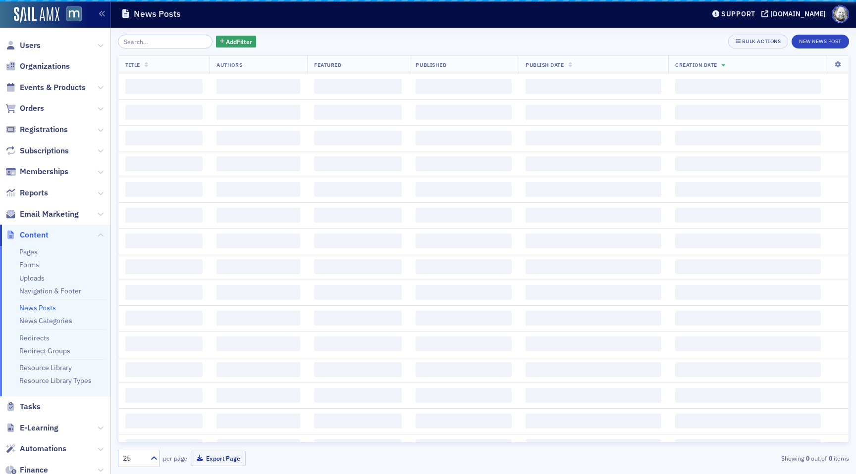  I want to click on a: Orders, so click(25, 108).